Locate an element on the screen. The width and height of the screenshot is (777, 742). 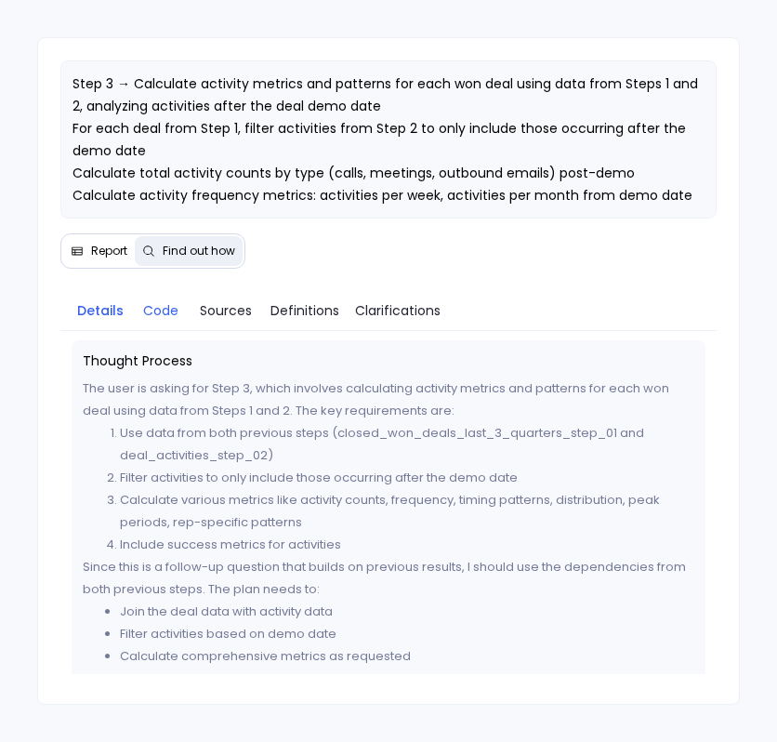
li: Use data from both previous steps (closed_won_deals_last_3_quarters_step_01 and deal_activities_s... is located at coordinates (407, 445).